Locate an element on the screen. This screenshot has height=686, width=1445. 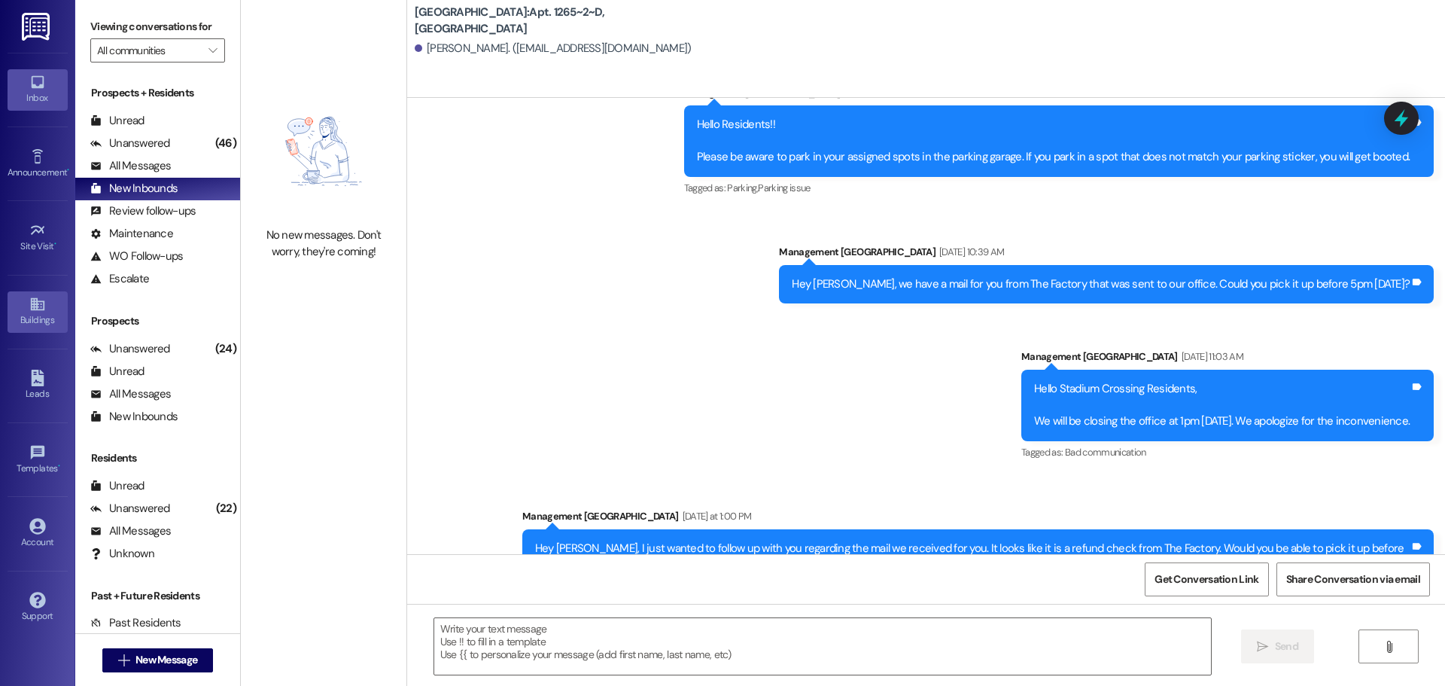
a: Account is located at coordinates (38, 534).